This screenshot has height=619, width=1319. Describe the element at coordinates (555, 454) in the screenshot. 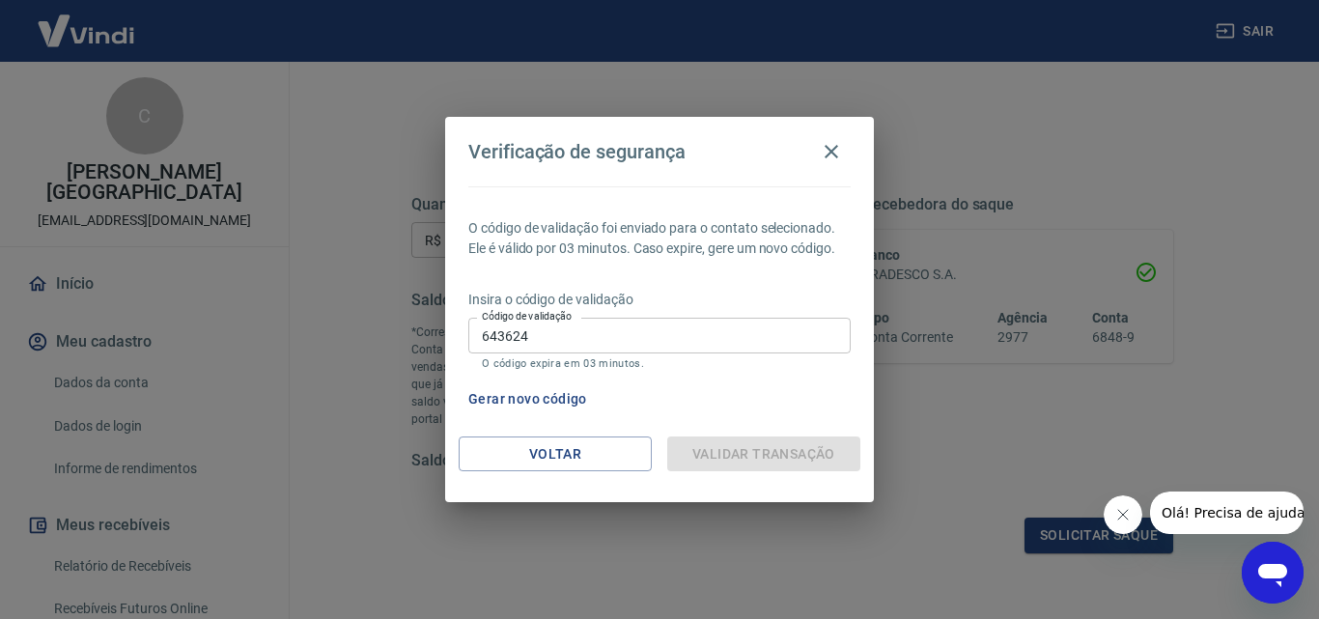

I see `button: Voltar` at that location.